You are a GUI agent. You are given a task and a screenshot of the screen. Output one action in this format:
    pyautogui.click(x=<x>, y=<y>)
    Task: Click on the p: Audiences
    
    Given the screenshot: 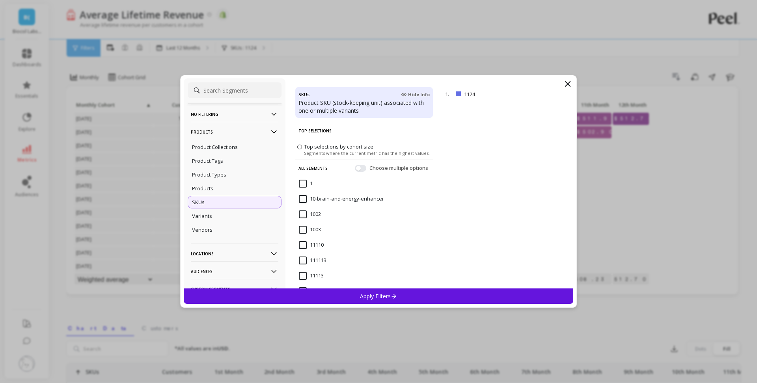 What is the action you would take?
    pyautogui.click(x=234, y=271)
    